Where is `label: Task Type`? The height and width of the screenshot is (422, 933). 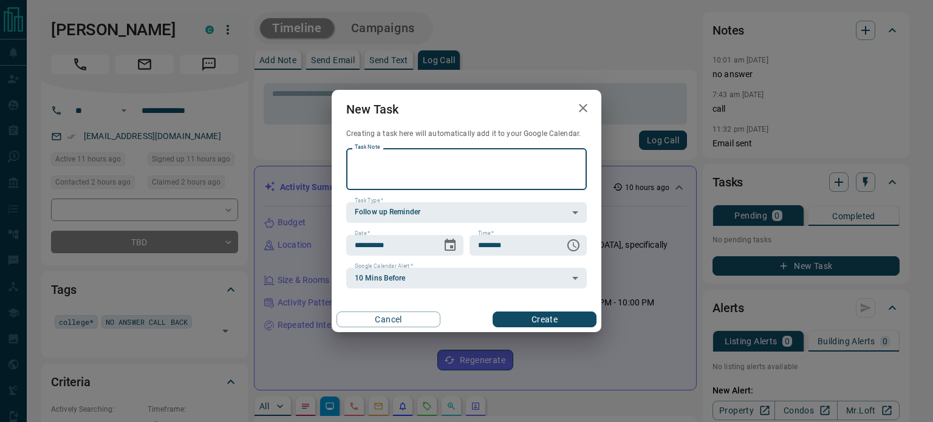
label: Task Type is located at coordinates (369, 200).